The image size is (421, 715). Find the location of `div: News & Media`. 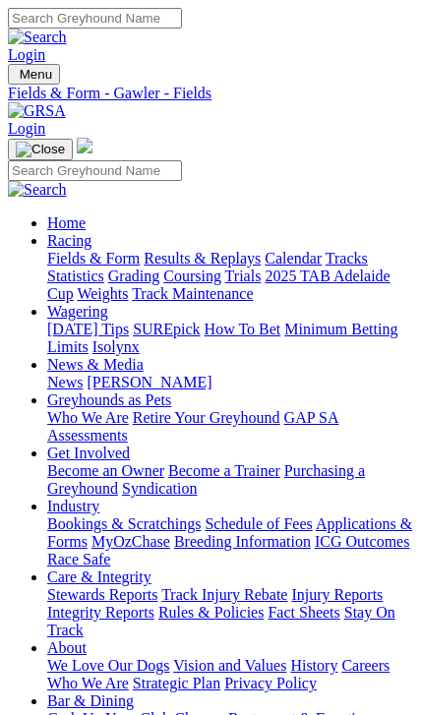

div: News & Media is located at coordinates (230, 383).